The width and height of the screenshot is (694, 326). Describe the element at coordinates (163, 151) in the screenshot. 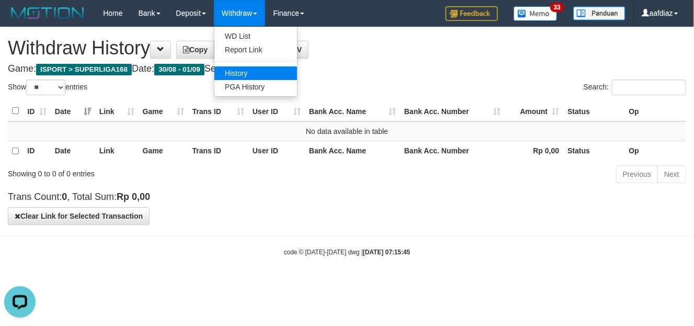

I see `th: Game` at that location.